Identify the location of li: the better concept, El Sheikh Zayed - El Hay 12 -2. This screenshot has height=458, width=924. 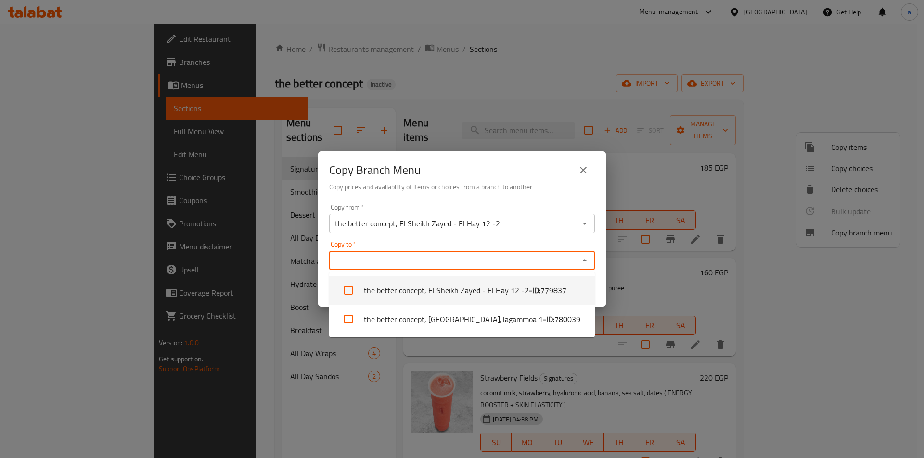
(462, 291).